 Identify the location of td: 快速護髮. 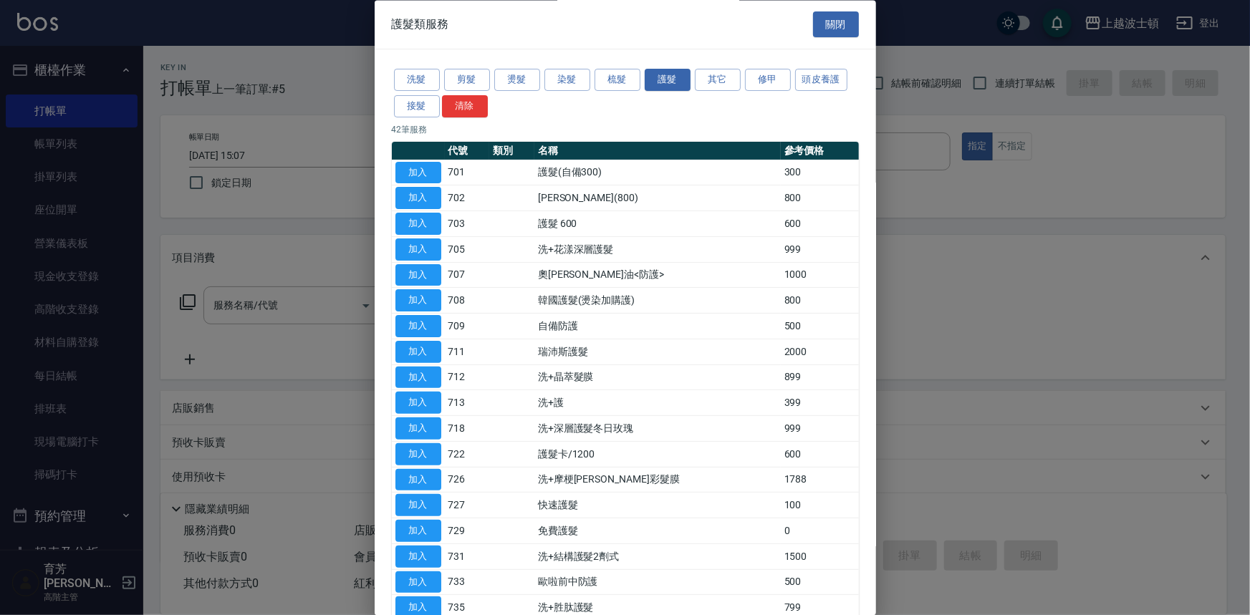
(657, 506).